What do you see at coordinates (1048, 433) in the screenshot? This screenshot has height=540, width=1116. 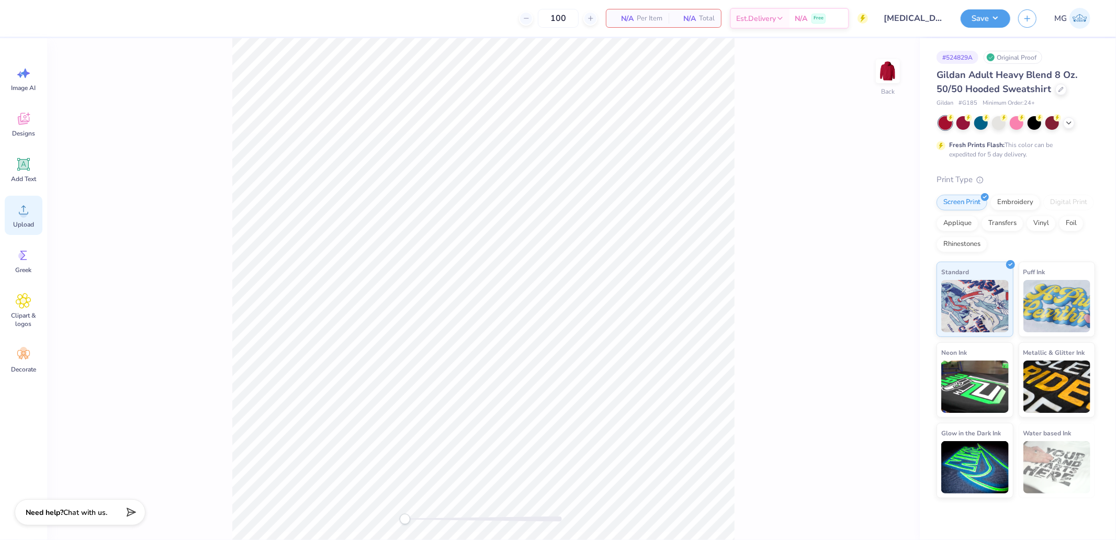 I see `span: Water based Ink` at bounding box center [1048, 433].